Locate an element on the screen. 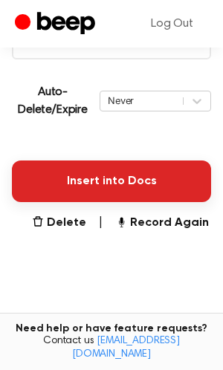  button: Insert into Docs is located at coordinates (112, 181).